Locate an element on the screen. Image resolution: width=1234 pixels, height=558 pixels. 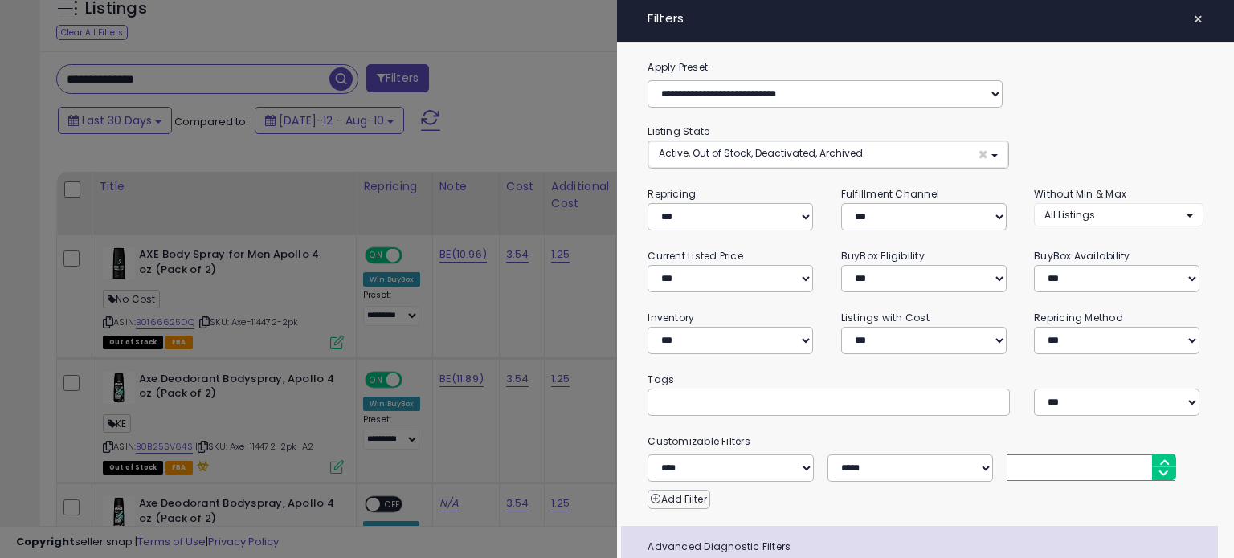
h4: Filters is located at coordinates (925, 18).